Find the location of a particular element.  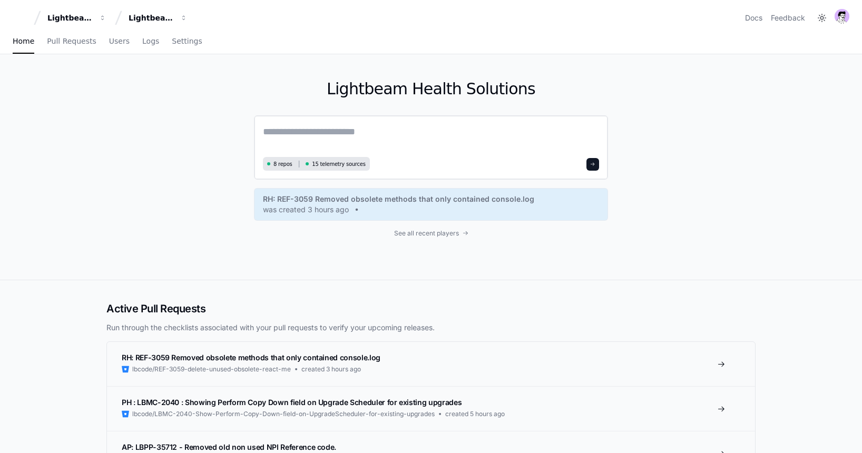

p: Run through the checklists associated with your pull requests to verify your upcoming releases. is located at coordinates (431, 328).